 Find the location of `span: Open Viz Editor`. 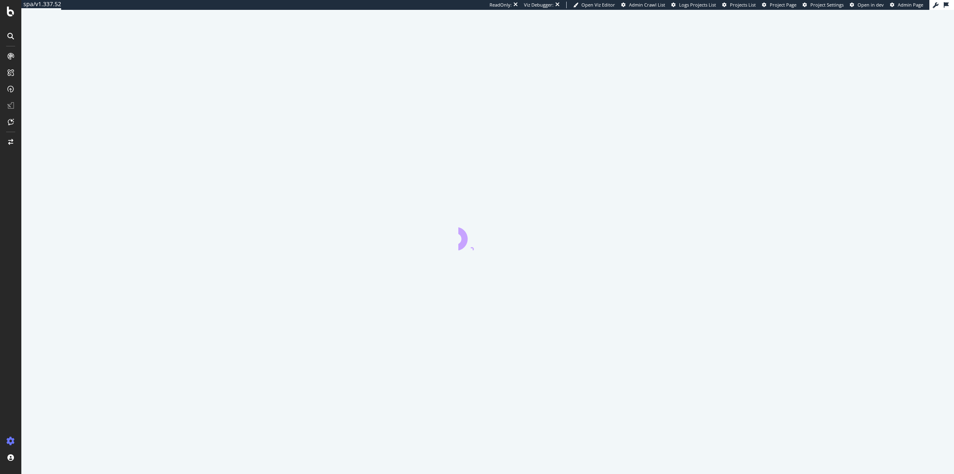

span: Open Viz Editor is located at coordinates (598, 5).